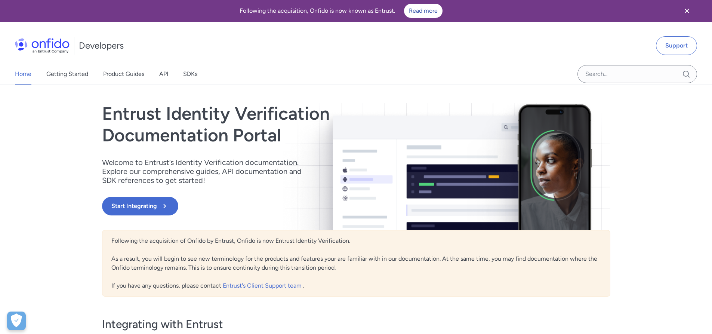 This screenshot has width=712, height=334. Describe the element at coordinates (687, 11) in the screenshot. I see `svg: Close banner` at that location.